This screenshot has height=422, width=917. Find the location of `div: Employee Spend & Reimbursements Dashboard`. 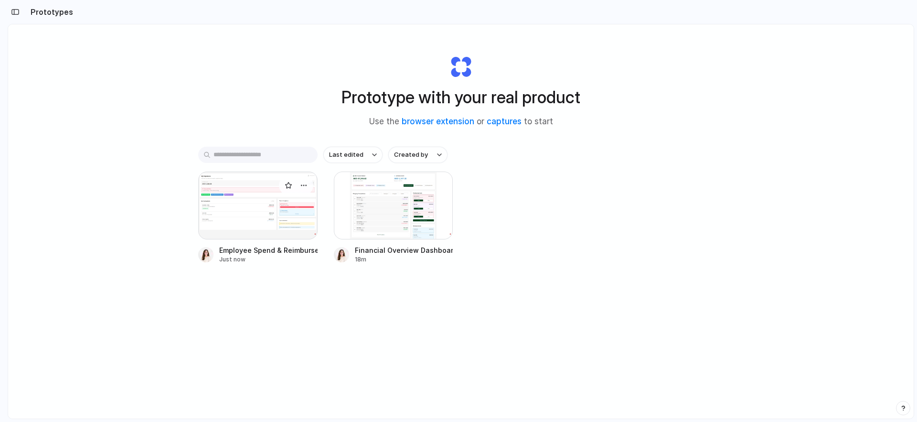

div: Employee Spend & Reimbursements Dashboard is located at coordinates (268, 250).